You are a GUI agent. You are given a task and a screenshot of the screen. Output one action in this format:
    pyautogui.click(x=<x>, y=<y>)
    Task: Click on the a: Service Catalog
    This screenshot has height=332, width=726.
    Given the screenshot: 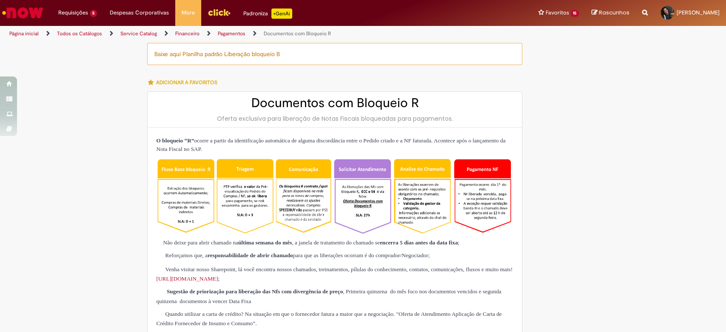 What is the action you would take?
    pyautogui.click(x=139, y=34)
    